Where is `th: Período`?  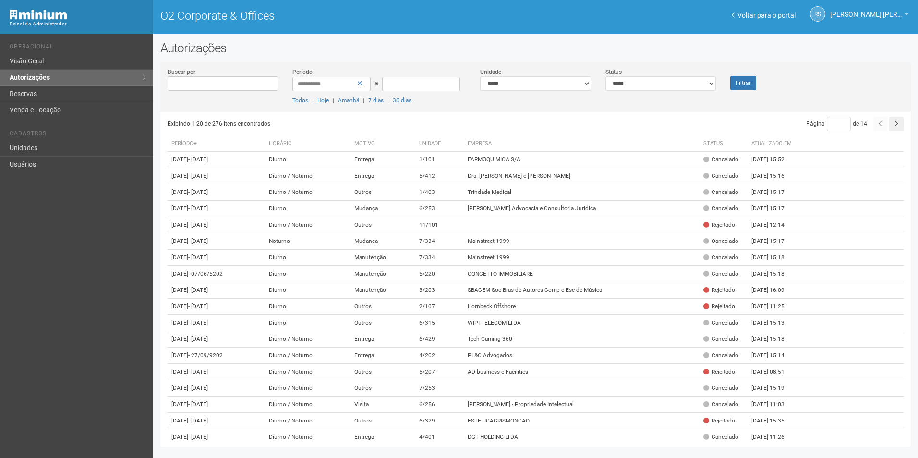 th: Período is located at coordinates (217, 144).